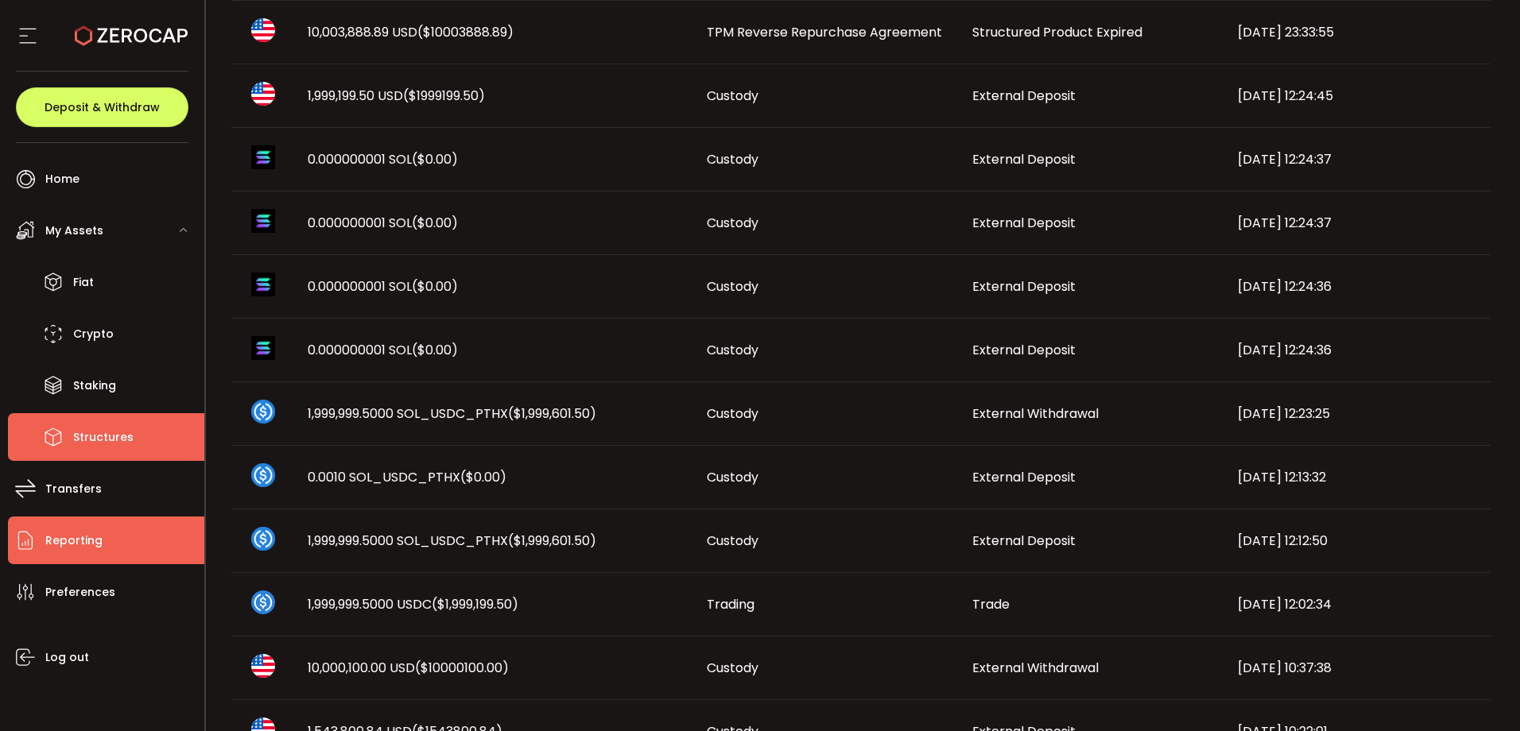  What do you see at coordinates (1480, 693) in the screenshot?
I see `div: Chat Widget` at bounding box center [1480, 693].